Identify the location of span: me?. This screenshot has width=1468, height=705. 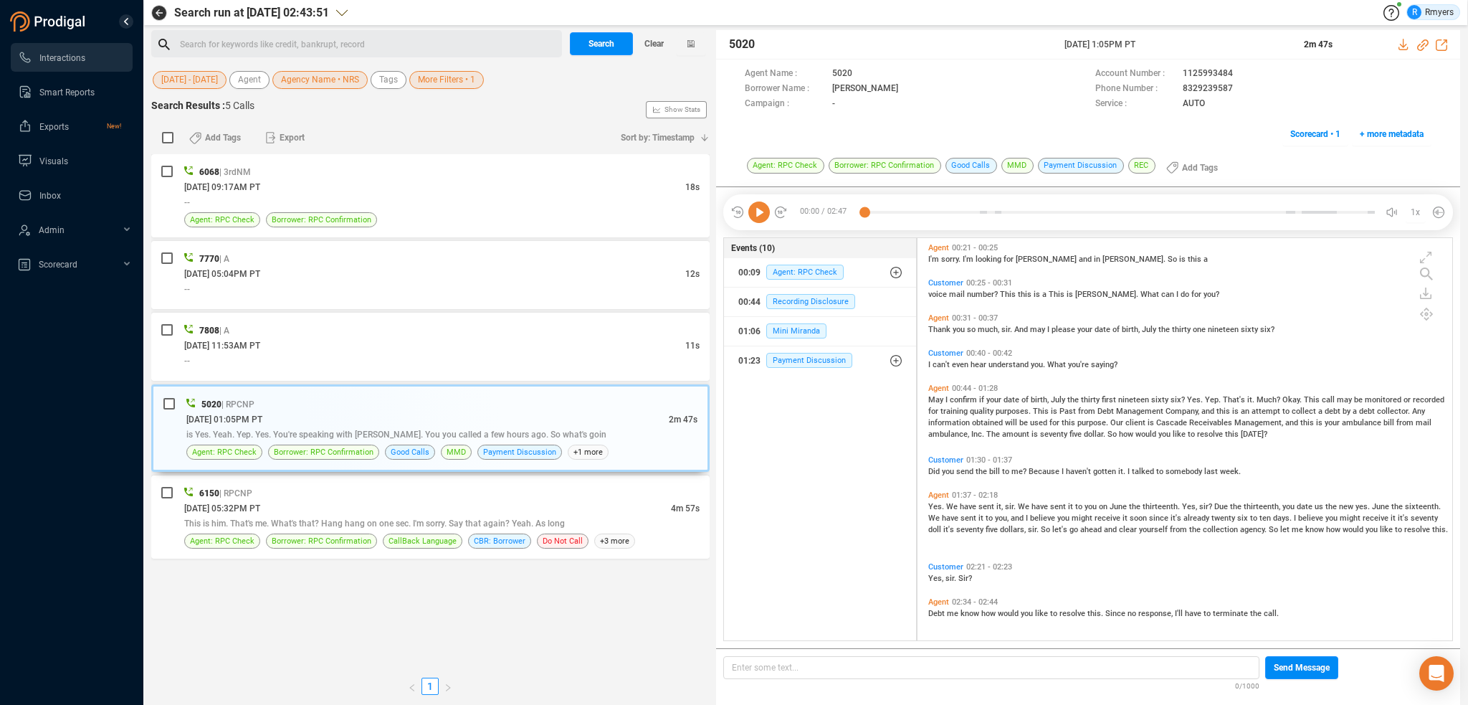
(1020, 471).